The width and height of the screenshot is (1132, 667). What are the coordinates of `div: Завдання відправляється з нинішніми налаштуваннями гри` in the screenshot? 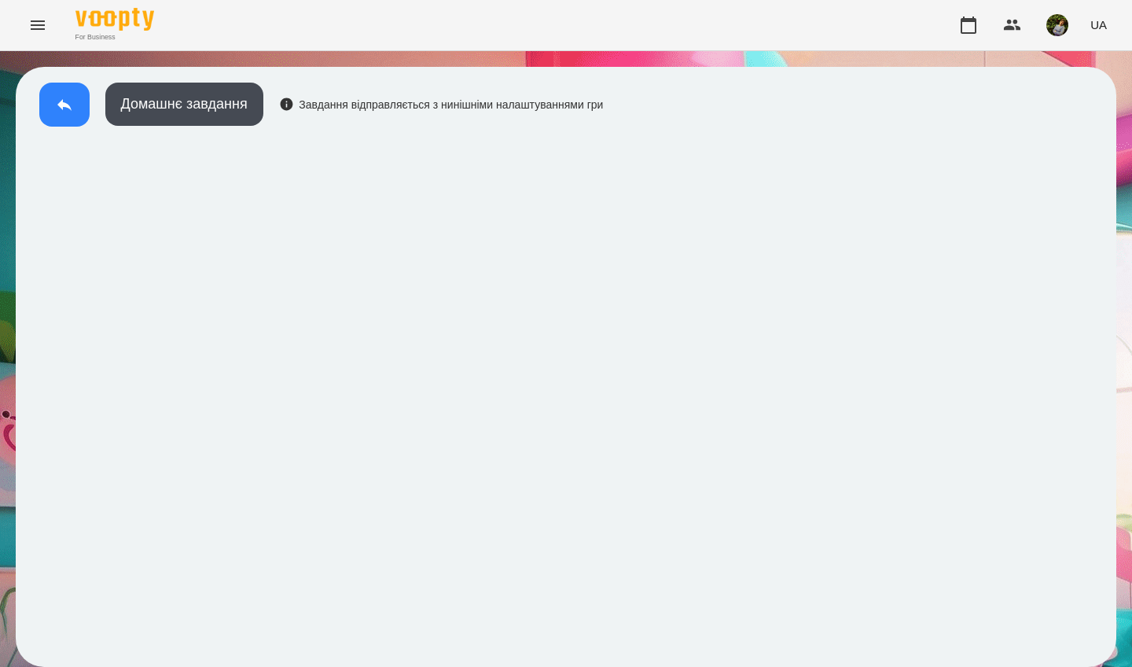 It's located at (441, 105).